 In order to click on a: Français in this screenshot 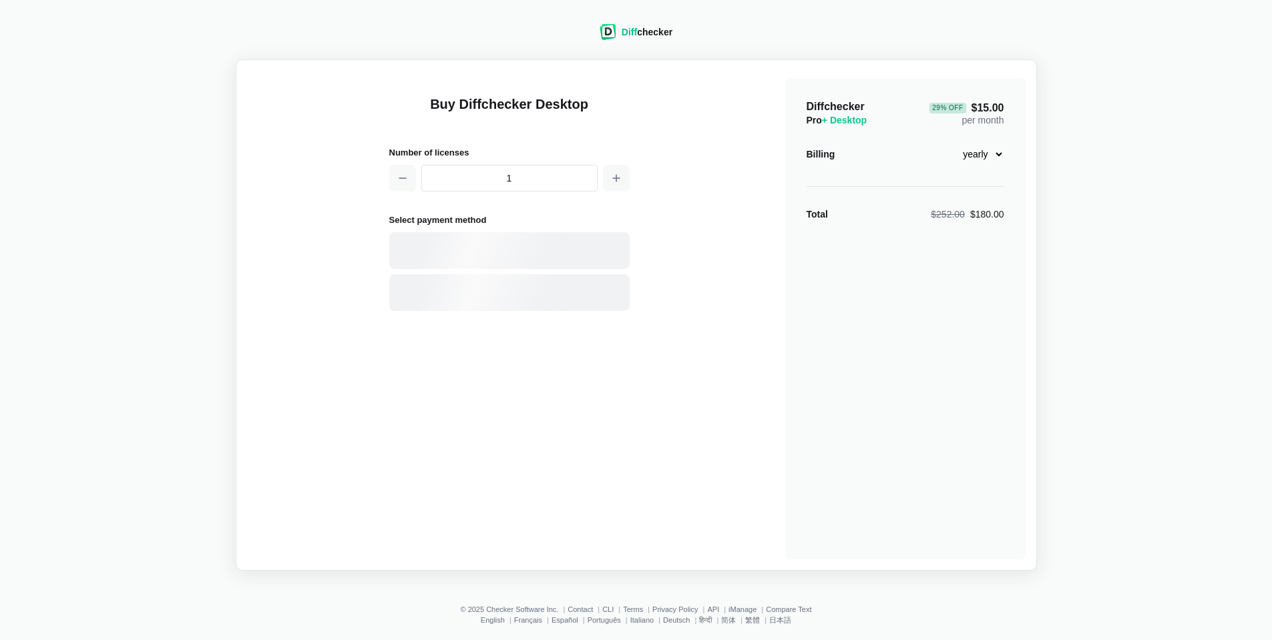, I will do `click(528, 620)`.